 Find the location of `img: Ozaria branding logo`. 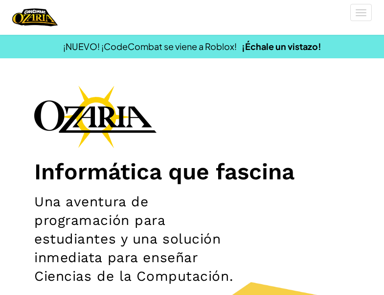

img: Ozaria branding logo is located at coordinates (95, 116).